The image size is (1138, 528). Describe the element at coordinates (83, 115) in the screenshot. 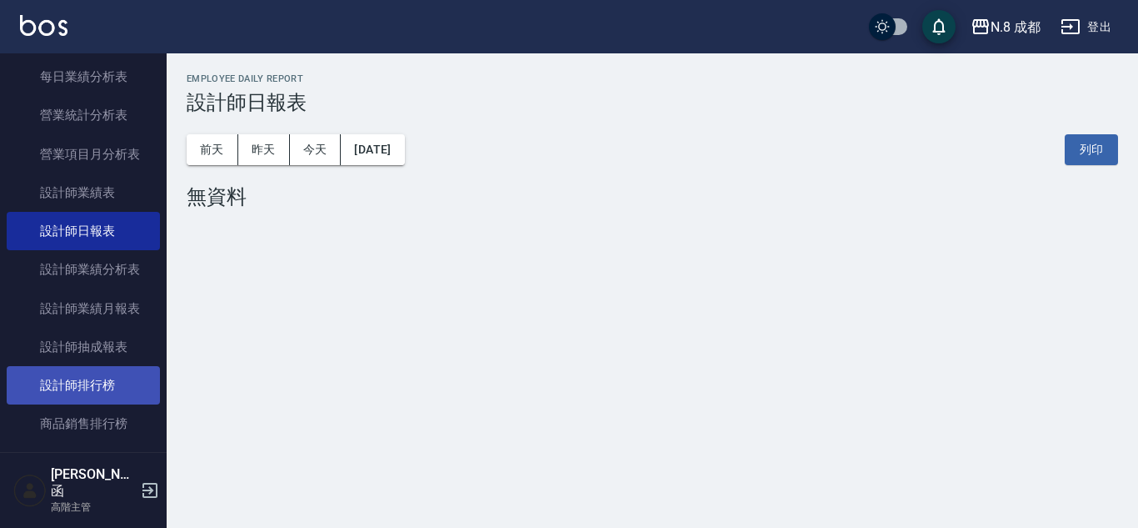

I see `a: 營業統計分析表` at that location.